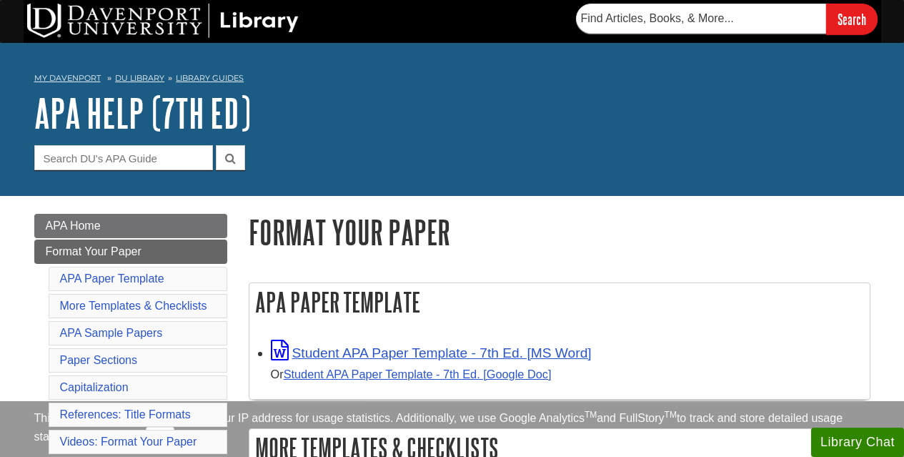  What do you see at coordinates (453, 80) in the screenshot?
I see `nav: breadcrumb` at bounding box center [453, 80].